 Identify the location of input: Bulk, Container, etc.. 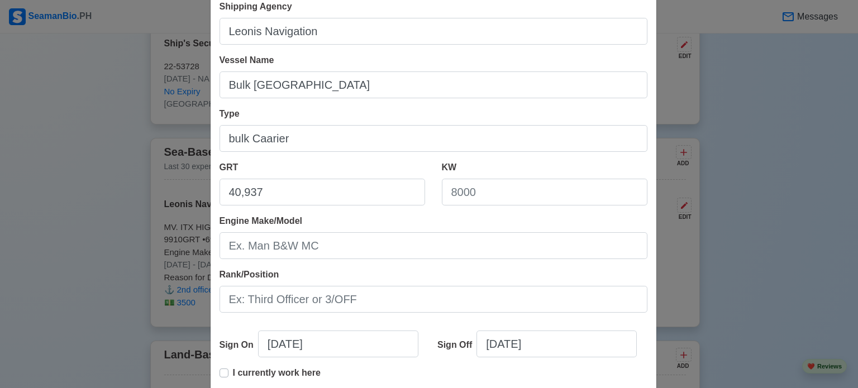
(434, 139).